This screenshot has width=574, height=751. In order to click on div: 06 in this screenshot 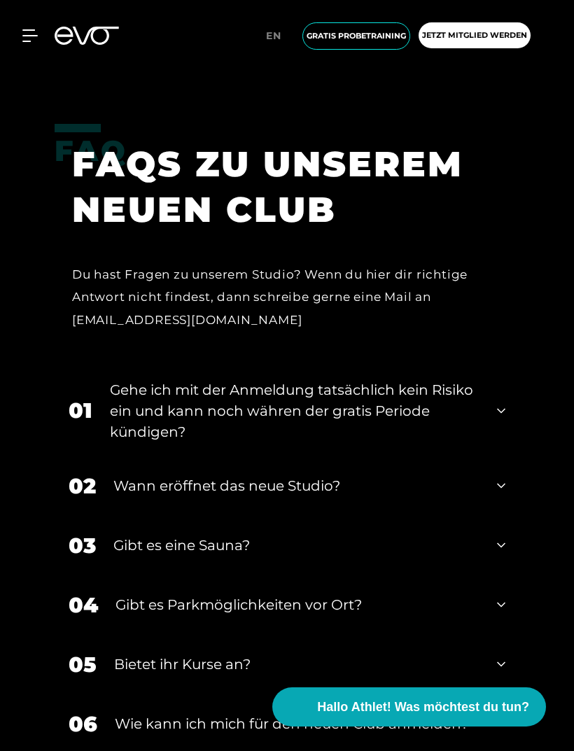, I will do `click(83, 723)`.